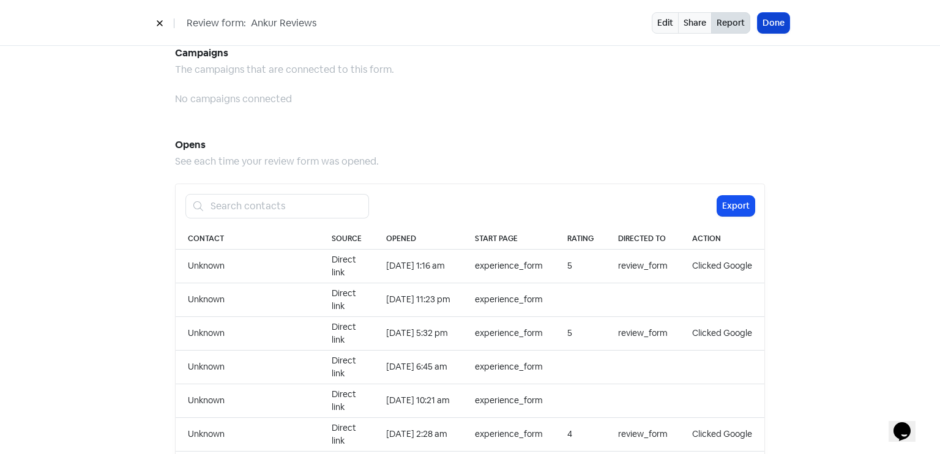 The height and width of the screenshot is (454, 940). I want to click on th: Contact, so click(247, 239).